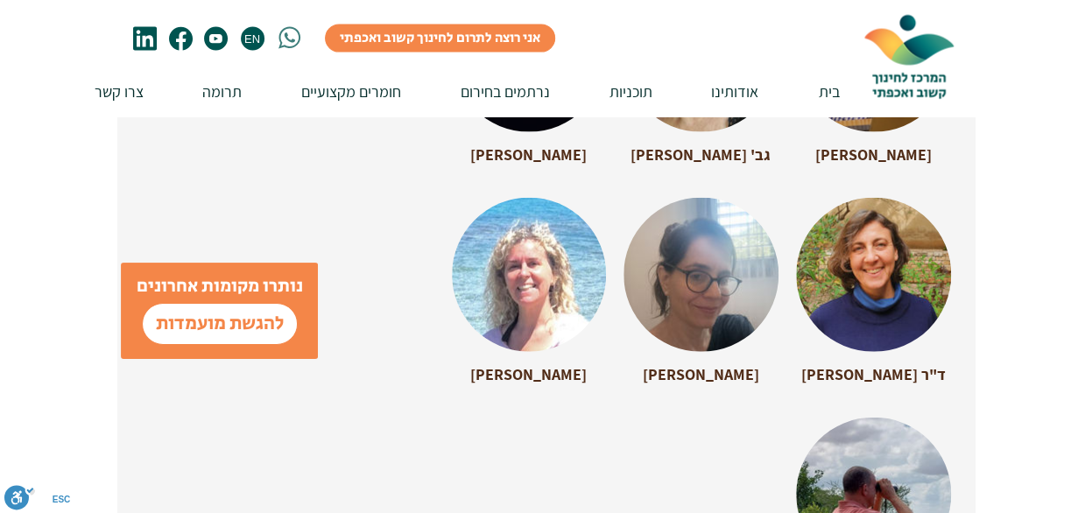  Describe the element at coordinates (180, 39) in the screenshot. I see `svg: פייסבוק` at that location.